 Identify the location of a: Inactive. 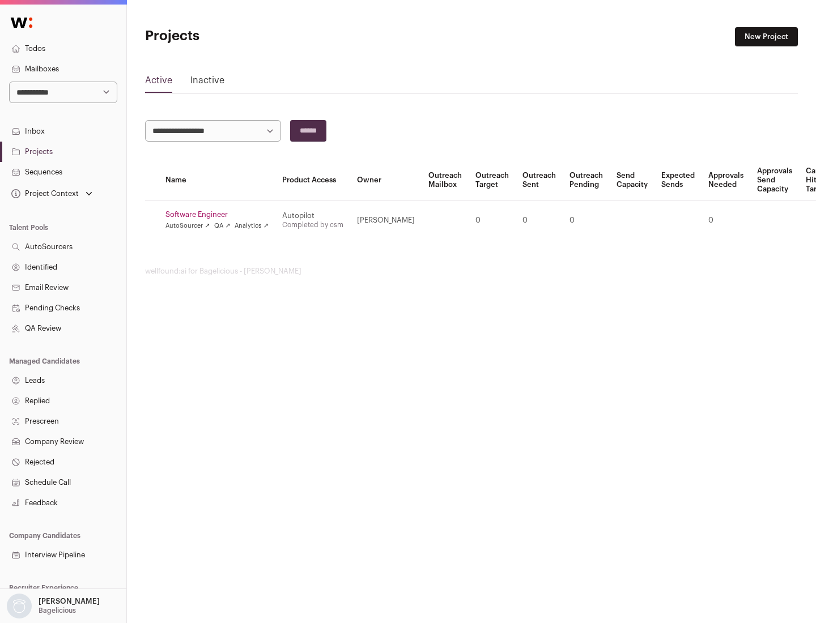
(207, 83).